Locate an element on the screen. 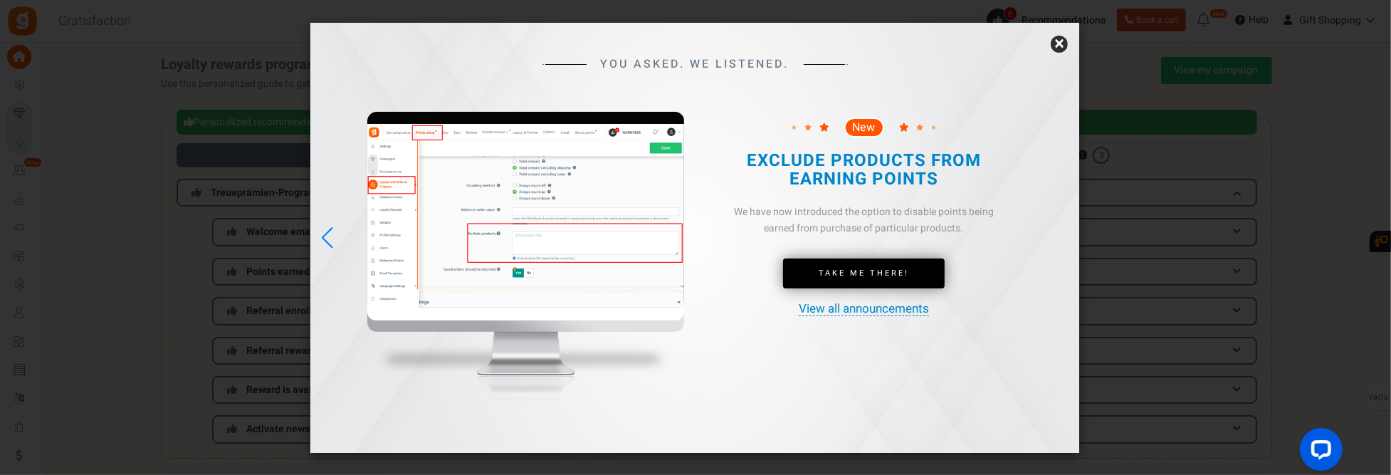 Image resolution: width=1391 pixels, height=475 pixels. a: View all announcements is located at coordinates (863, 309).